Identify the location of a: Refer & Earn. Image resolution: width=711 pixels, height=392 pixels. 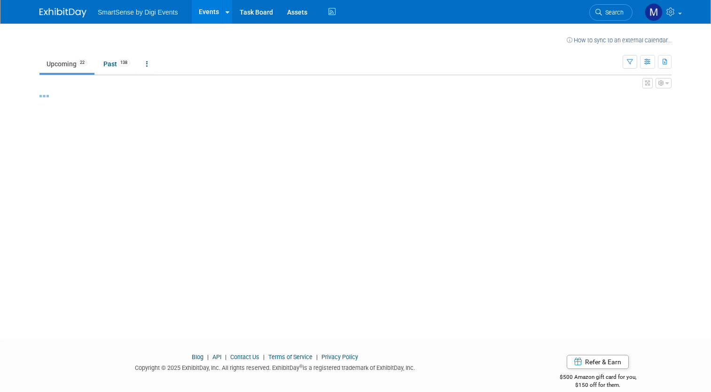
(597, 362).